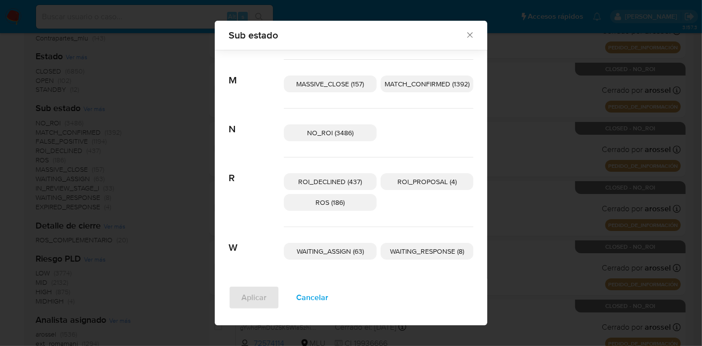  Describe the element at coordinates (256, 122) in the screenshot. I see `span: N` at that location.